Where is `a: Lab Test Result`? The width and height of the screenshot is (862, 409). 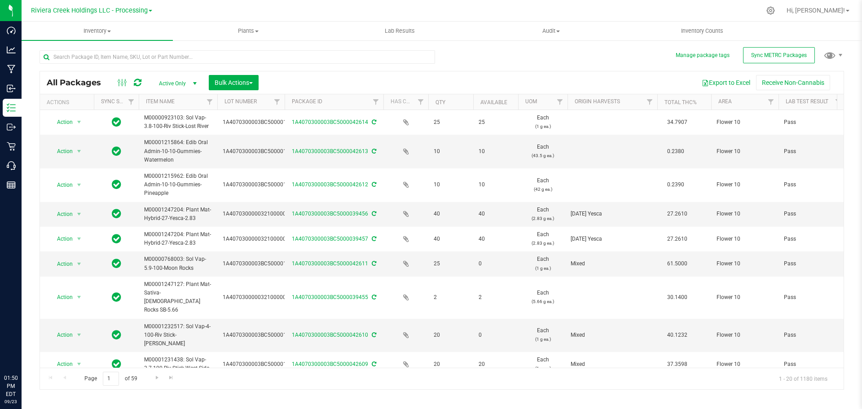
a: Lab Test Result is located at coordinates (806, 101).